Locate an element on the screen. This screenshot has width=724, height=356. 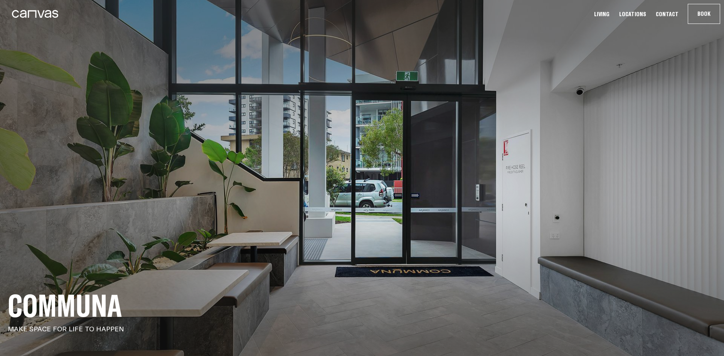
p: MAKE SPACE FOR LIFE TO HAPPEN is located at coordinates (362, 329).